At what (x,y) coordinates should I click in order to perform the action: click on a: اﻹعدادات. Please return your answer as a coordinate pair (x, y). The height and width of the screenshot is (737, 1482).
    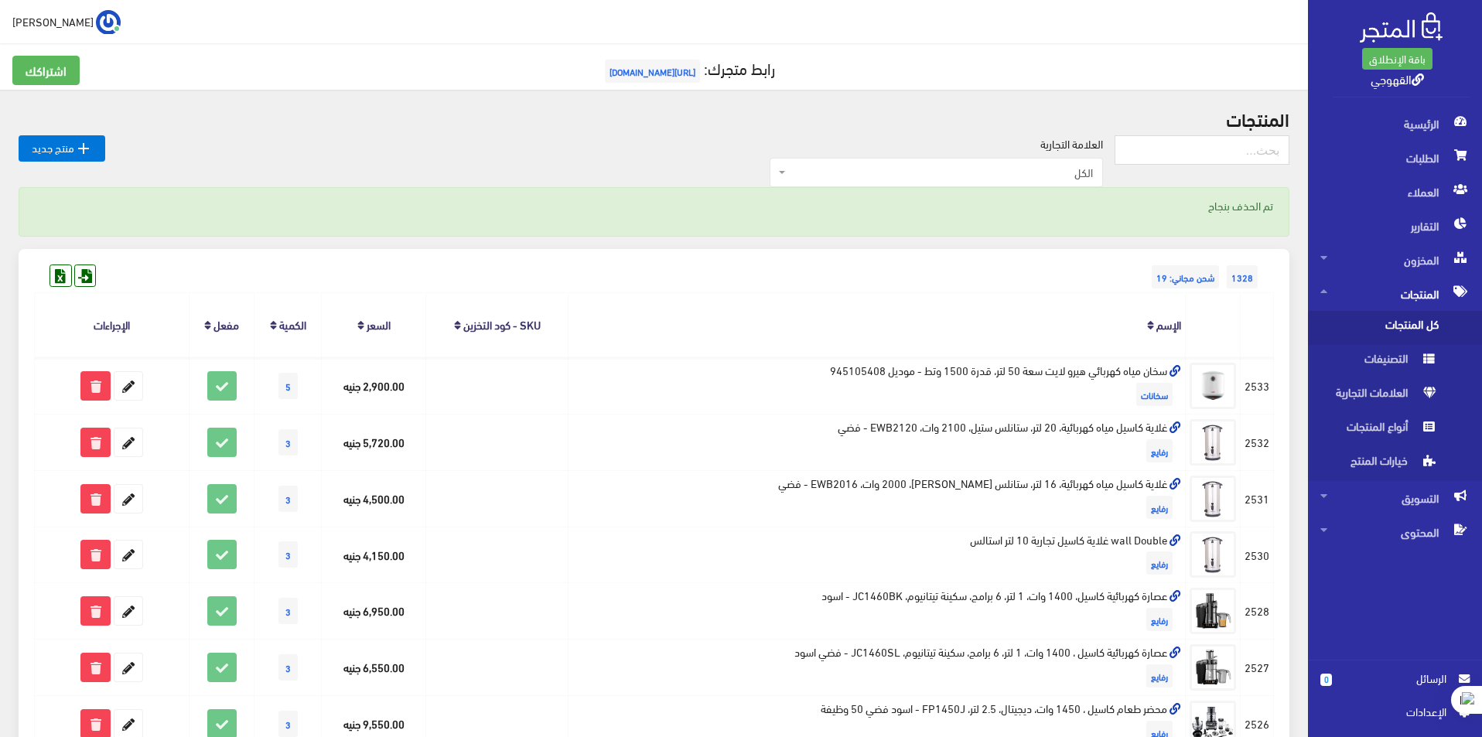
    Looking at the image, I should click on (1395, 716).